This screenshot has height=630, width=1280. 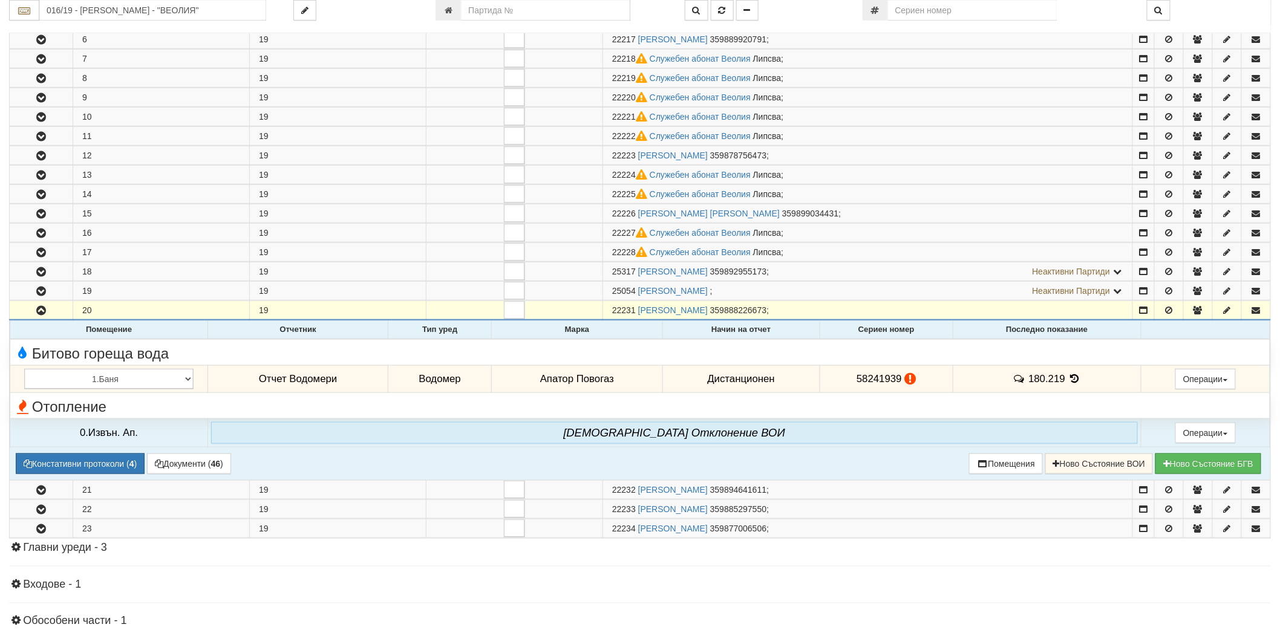 What do you see at coordinates (216, 464) in the screenshot?
I see `b: 46` at bounding box center [216, 464].